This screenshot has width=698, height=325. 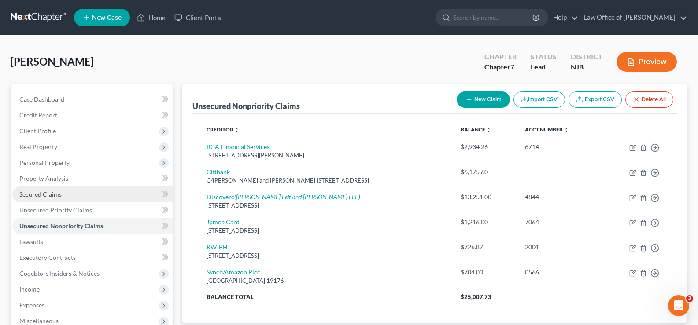 What do you see at coordinates (199, 18) in the screenshot?
I see `a: Client Portal` at bounding box center [199, 18].